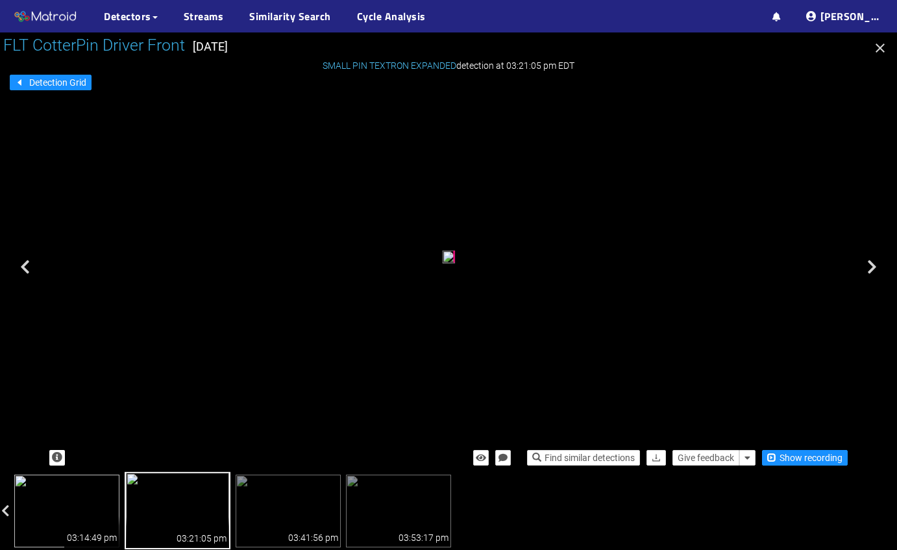  What do you see at coordinates (288, 511) in the screenshot?
I see `img: 1757533316.840723.jpg` at bounding box center [288, 511].